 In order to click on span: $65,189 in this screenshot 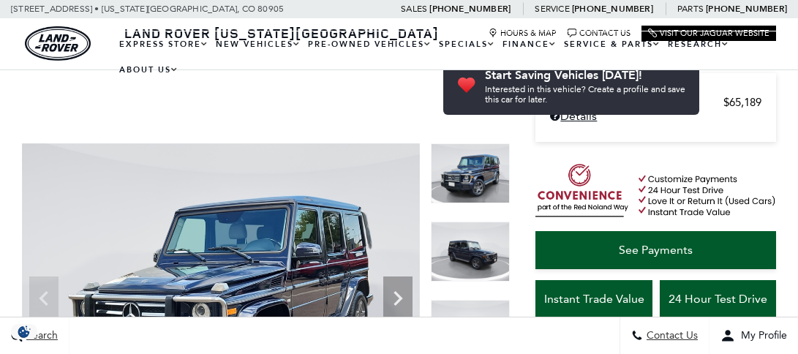, I will do `click(743, 102)`.